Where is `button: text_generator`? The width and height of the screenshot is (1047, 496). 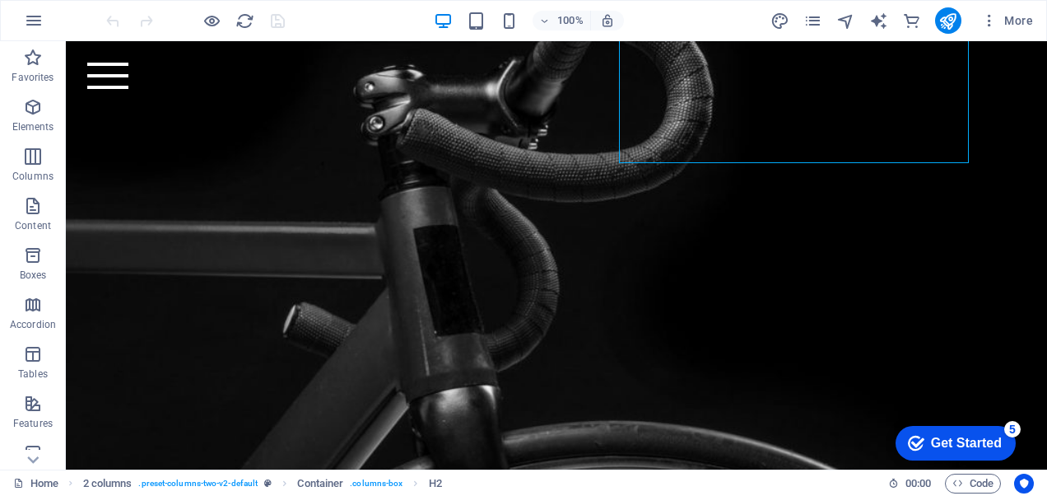
button: text_generator is located at coordinates (879, 21).